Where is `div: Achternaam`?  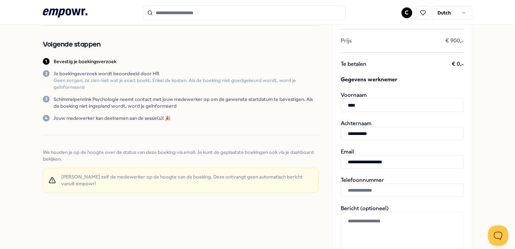 div: Achternaam is located at coordinates (402, 130).